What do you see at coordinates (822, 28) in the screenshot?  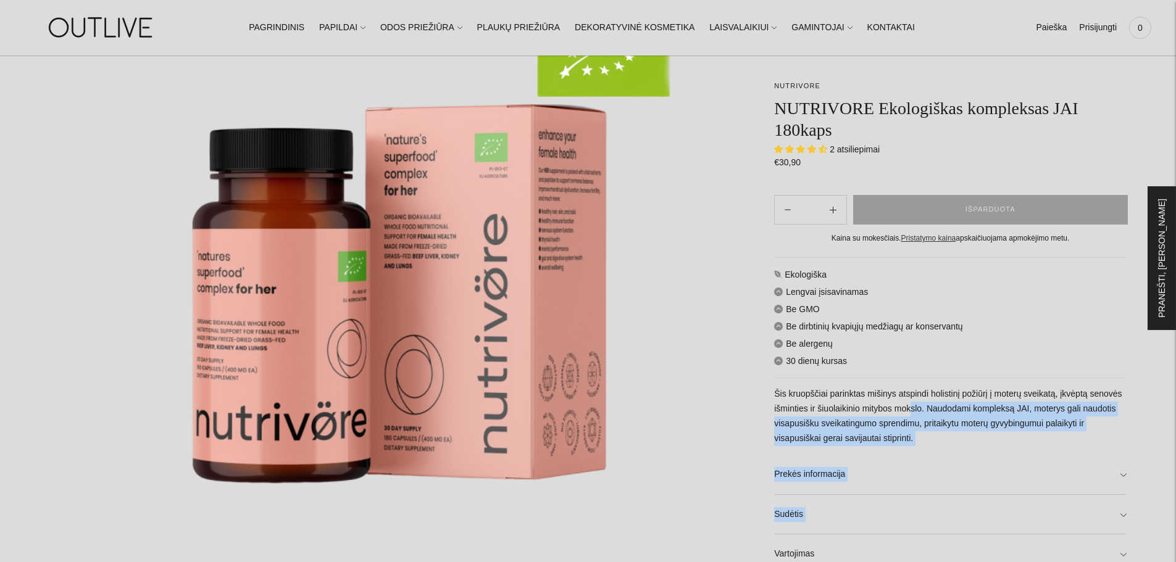 I see `a: GAMINTOJAI` at bounding box center [822, 28].